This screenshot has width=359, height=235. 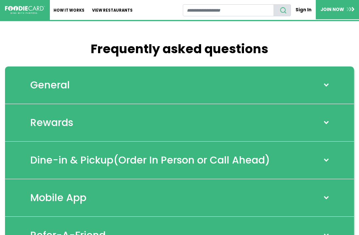 What do you see at coordinates (303, 10) in the screenshot?
I see `a: Sign In` at bounding box center [303, 10].